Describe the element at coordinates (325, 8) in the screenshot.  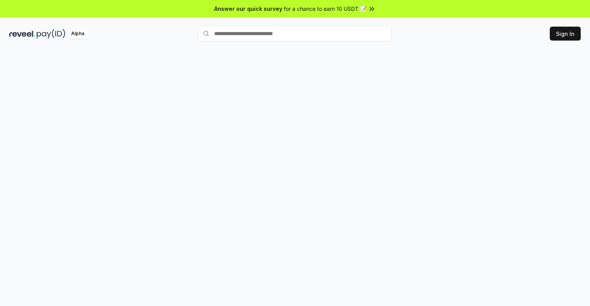
I see `span: for a chance to earn 10 USDT 📝` at that location.